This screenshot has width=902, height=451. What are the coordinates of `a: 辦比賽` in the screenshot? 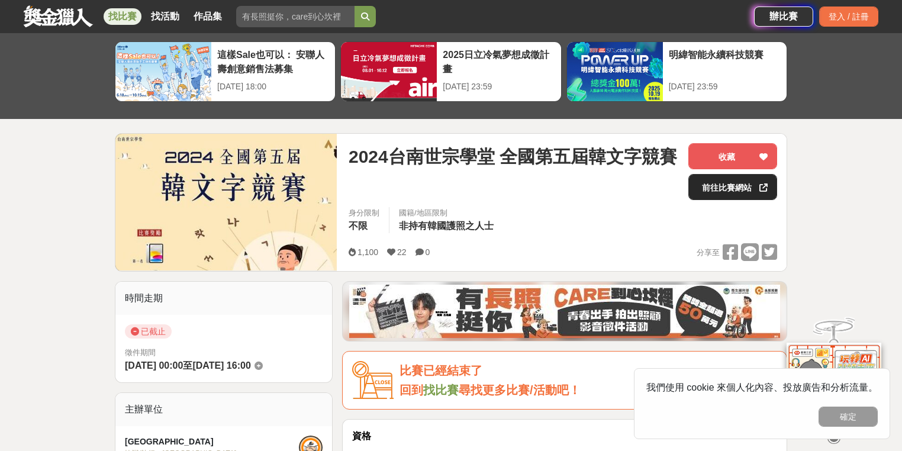 It's located at (784, 17).